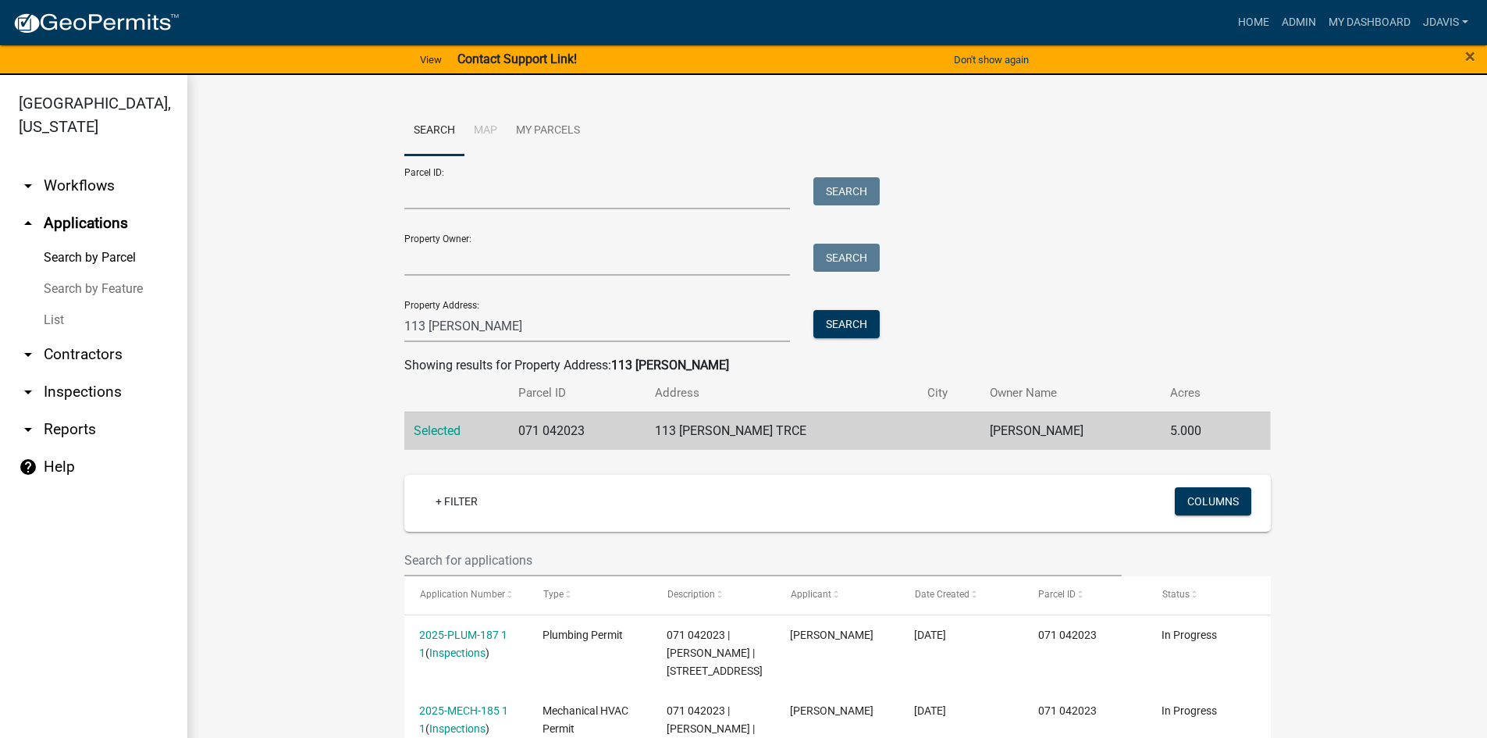  What do you see at coordinates (690, 594) in the screenshot?
I see `span: Description` at bounding box center [690, 594].